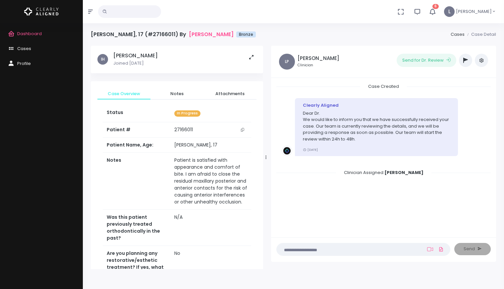 This screenshot has height=289, width=504. Describe the element at coordinates (377, 126) in the screenshot. I see `p: Dear Dr. We would like to inform you that we have successfully received your case. Our team is cu...` at that location.